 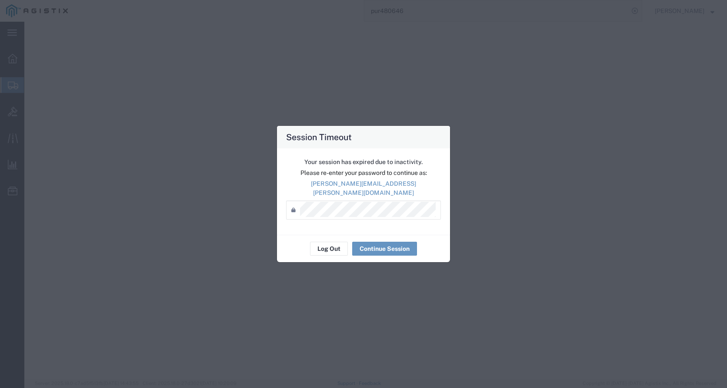 I want to click on button: Continue Session, so click(x=384, y=249).